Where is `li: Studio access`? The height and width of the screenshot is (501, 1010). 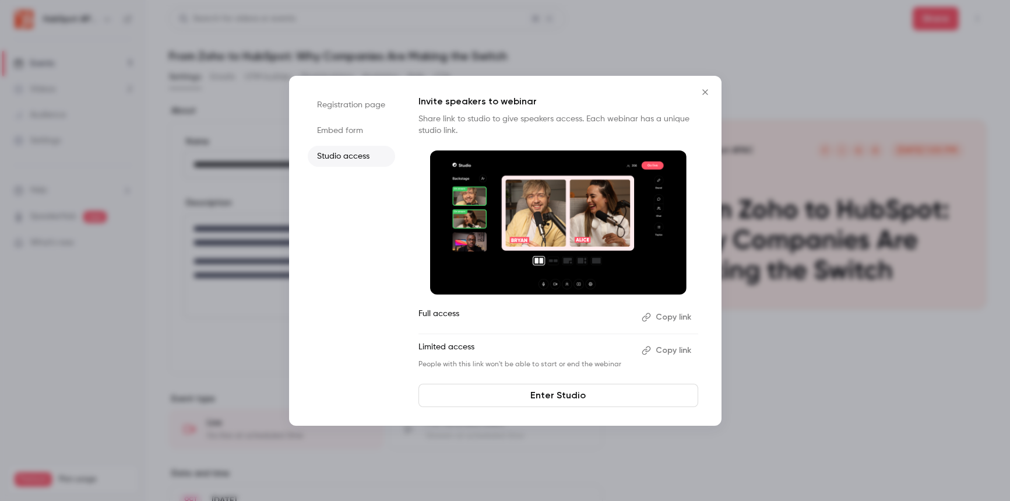 li: Studio access is located at coordinates (352, 156).